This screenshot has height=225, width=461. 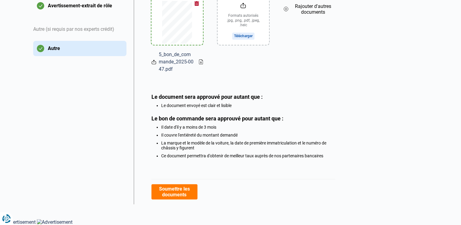 I want to click on span: Rajouter d'autres documents, so click(x=313, y=9).